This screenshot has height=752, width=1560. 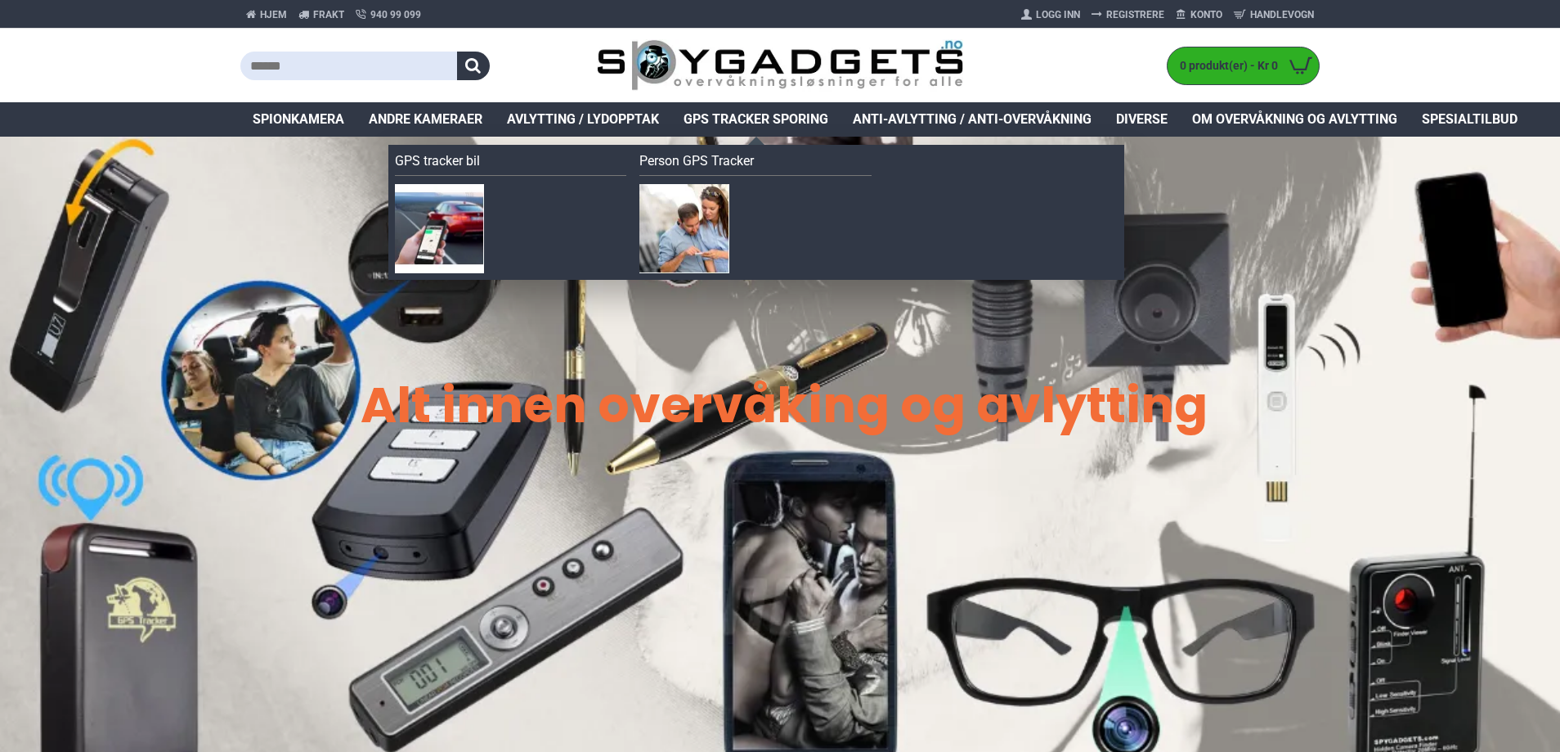 What do you see at coordinates (756, 119) in the screenshot?
I see `span: GPS Tracker Sporing` at bounding box center [756, 119].